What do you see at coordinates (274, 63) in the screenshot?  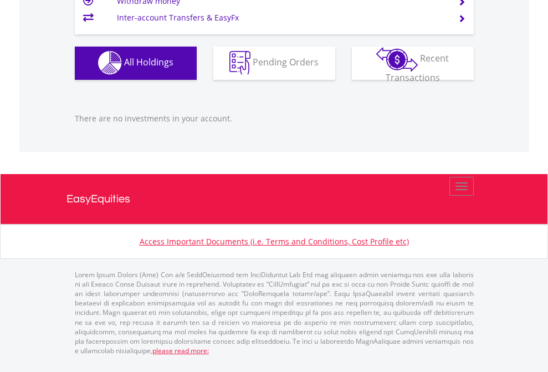 I see `button: Pending Orders` at bounding box center [274, 63].